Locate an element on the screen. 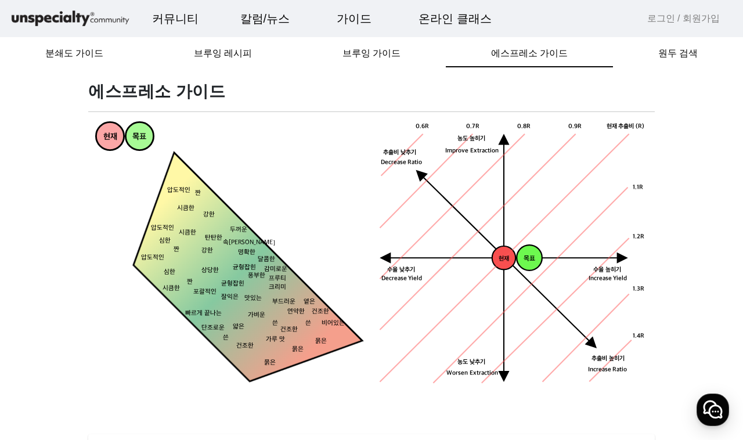 The height and width of the screenshot is (440, 743). tspan: 현재 is located at coordinates (110, 137).